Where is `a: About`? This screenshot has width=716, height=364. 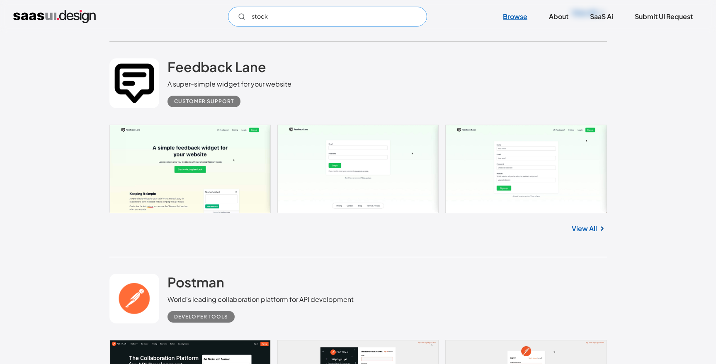
a: About is located at coordinates (558, 17).